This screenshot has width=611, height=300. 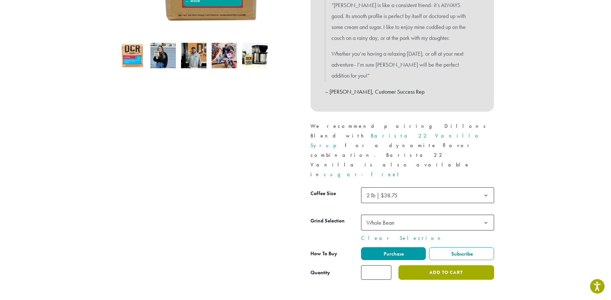 I want to click on span: Subscribe, so click(x=462, y=254).